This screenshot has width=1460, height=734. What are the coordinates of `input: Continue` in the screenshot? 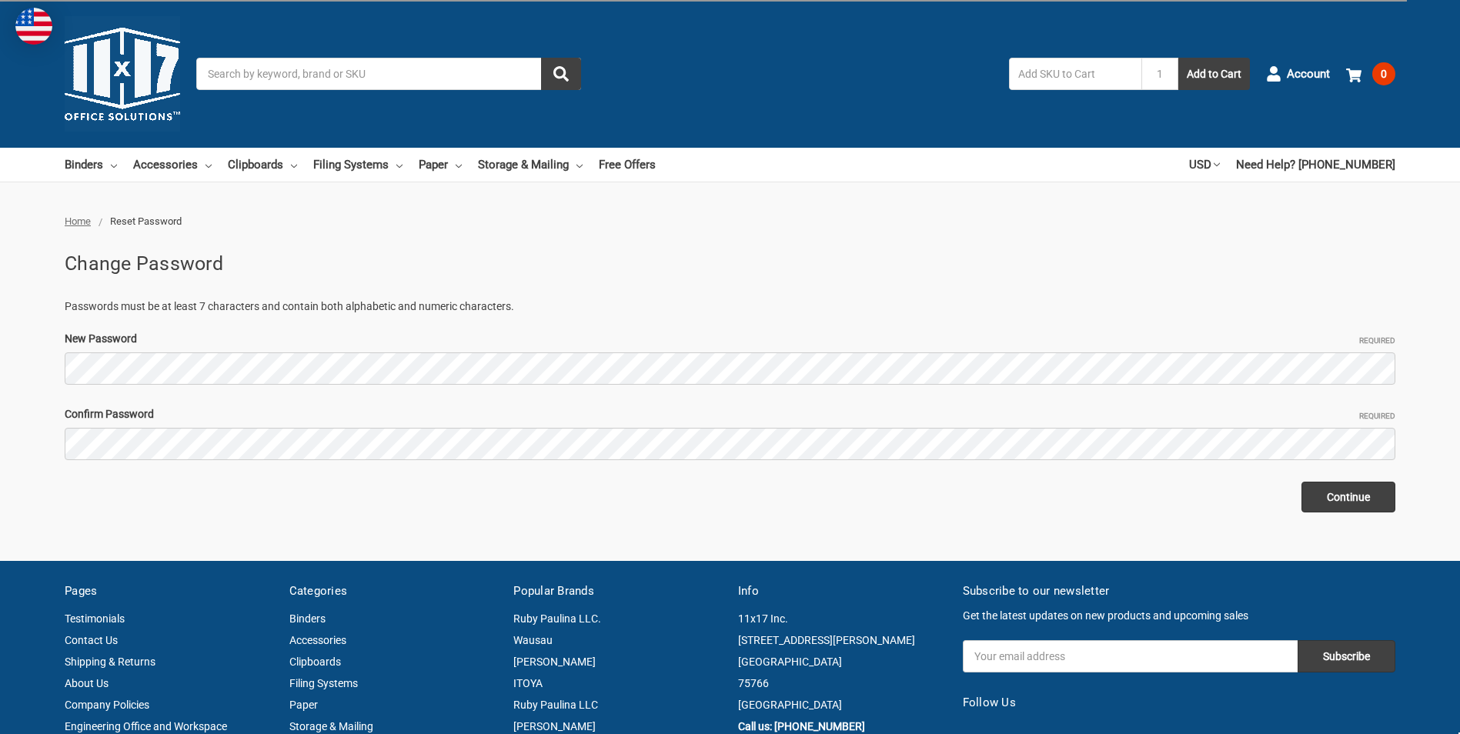 It's located at (1348, 497).